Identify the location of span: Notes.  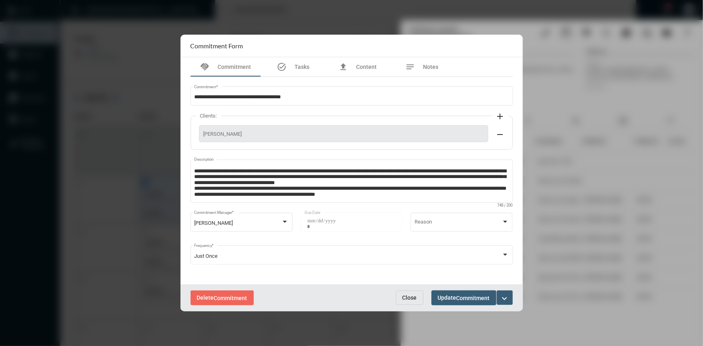
(431, 67).